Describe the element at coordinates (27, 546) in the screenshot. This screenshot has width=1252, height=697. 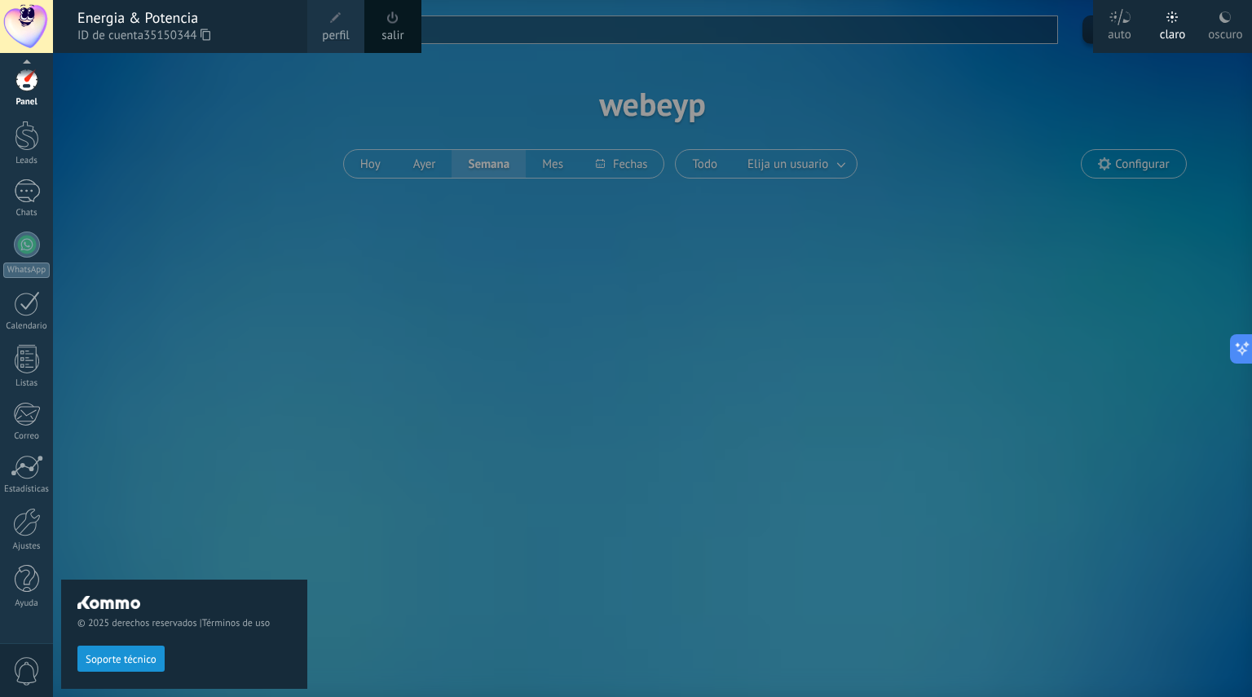
I see `div: Ajustes` at that location.